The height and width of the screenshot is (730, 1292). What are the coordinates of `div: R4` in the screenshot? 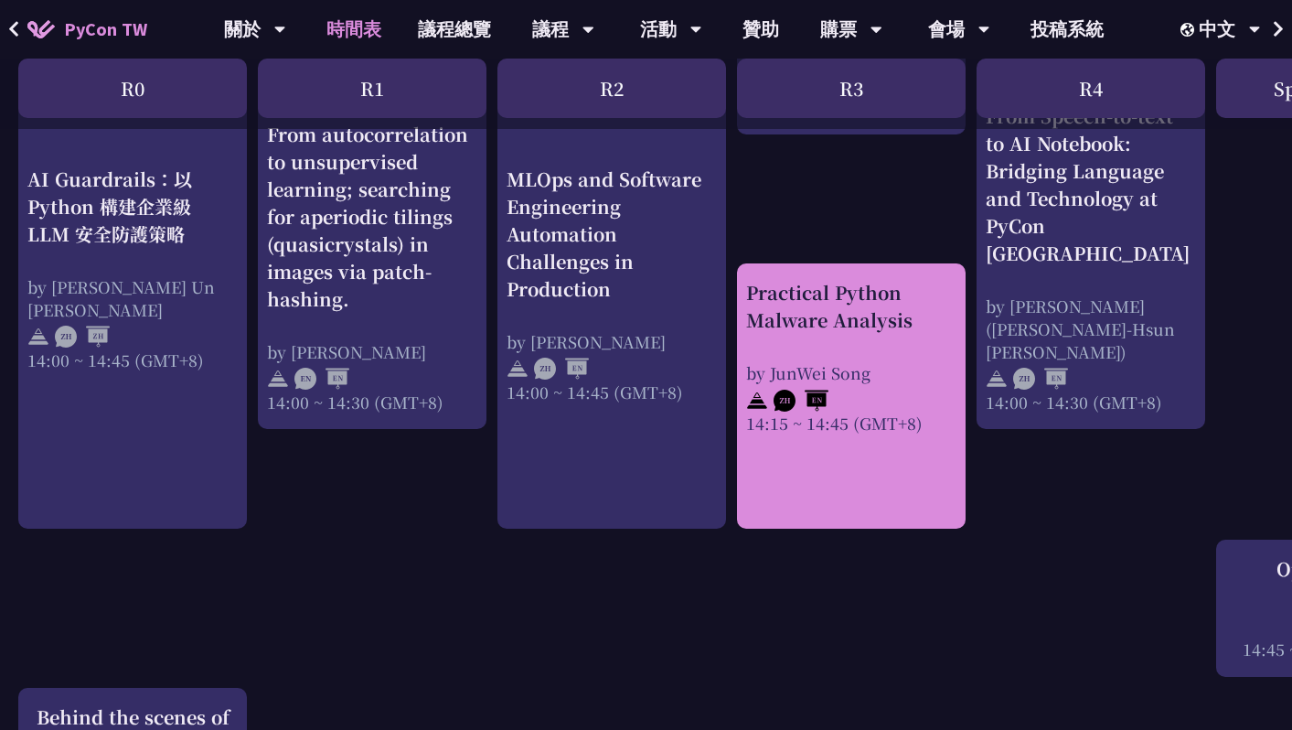 It's located at (1091, 88).